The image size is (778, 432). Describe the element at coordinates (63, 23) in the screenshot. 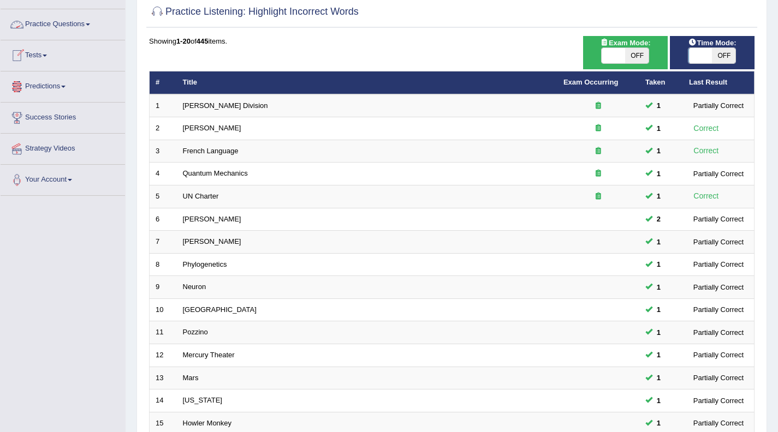

I see `a: Practice Questions` at that location.